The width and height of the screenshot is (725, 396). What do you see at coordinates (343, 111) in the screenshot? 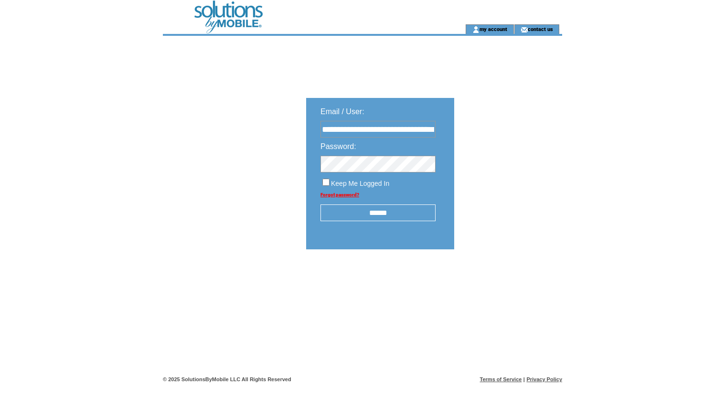
I see `span: Email / User:` at bounding box center [343, 111].